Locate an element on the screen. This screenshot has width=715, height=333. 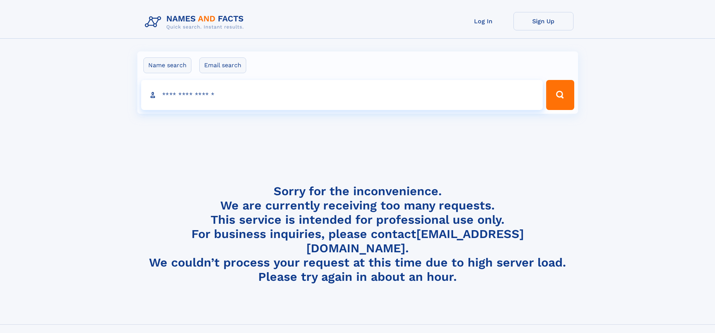
input: search input is located at coordinates (342, 95).